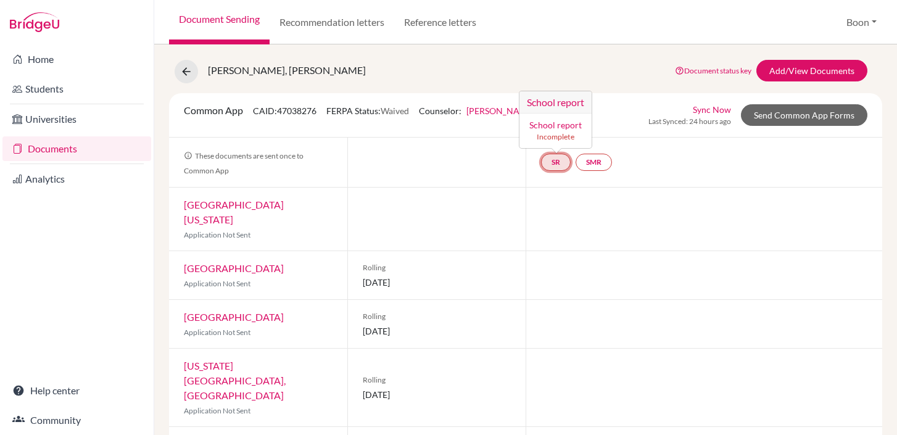 The width and height of the screenshot is (897, 435). What do you see at coordinates (368, 110) in the screenshot?
I see `span: FERPA Status:` at bounding box center [368, 110].